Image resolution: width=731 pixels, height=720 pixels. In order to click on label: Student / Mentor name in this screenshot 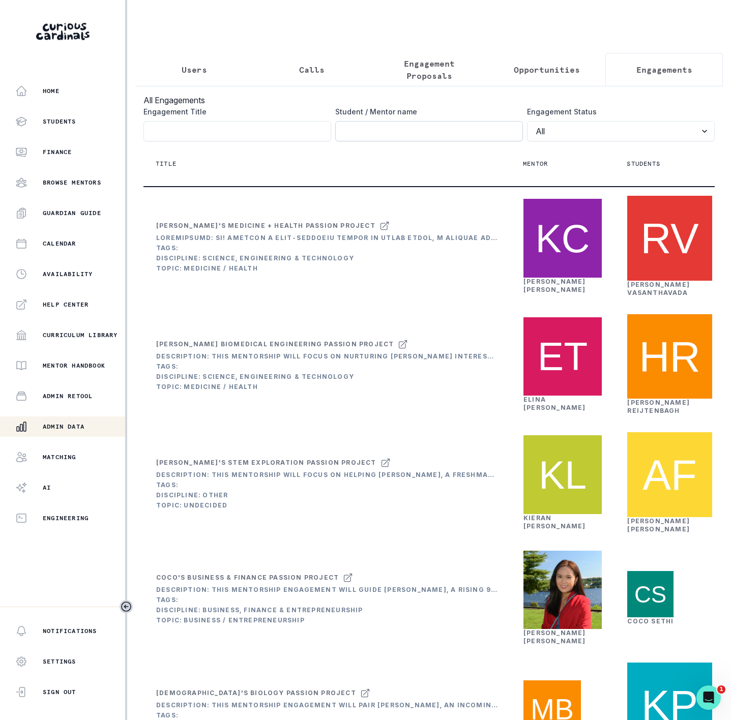, I will do `click(426, 111)`.